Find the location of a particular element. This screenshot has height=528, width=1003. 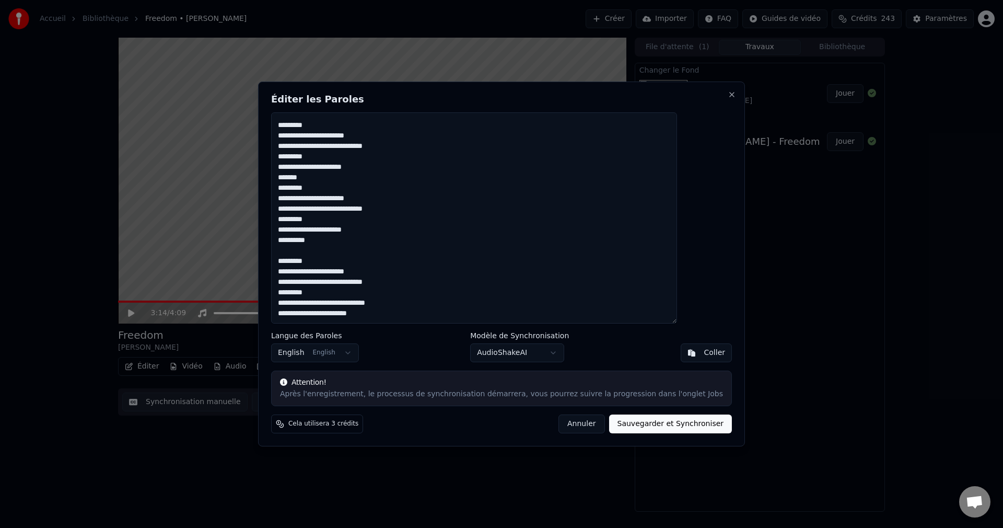

span: Cela utilisera 3 crédits is located at coordinates (323, 424).